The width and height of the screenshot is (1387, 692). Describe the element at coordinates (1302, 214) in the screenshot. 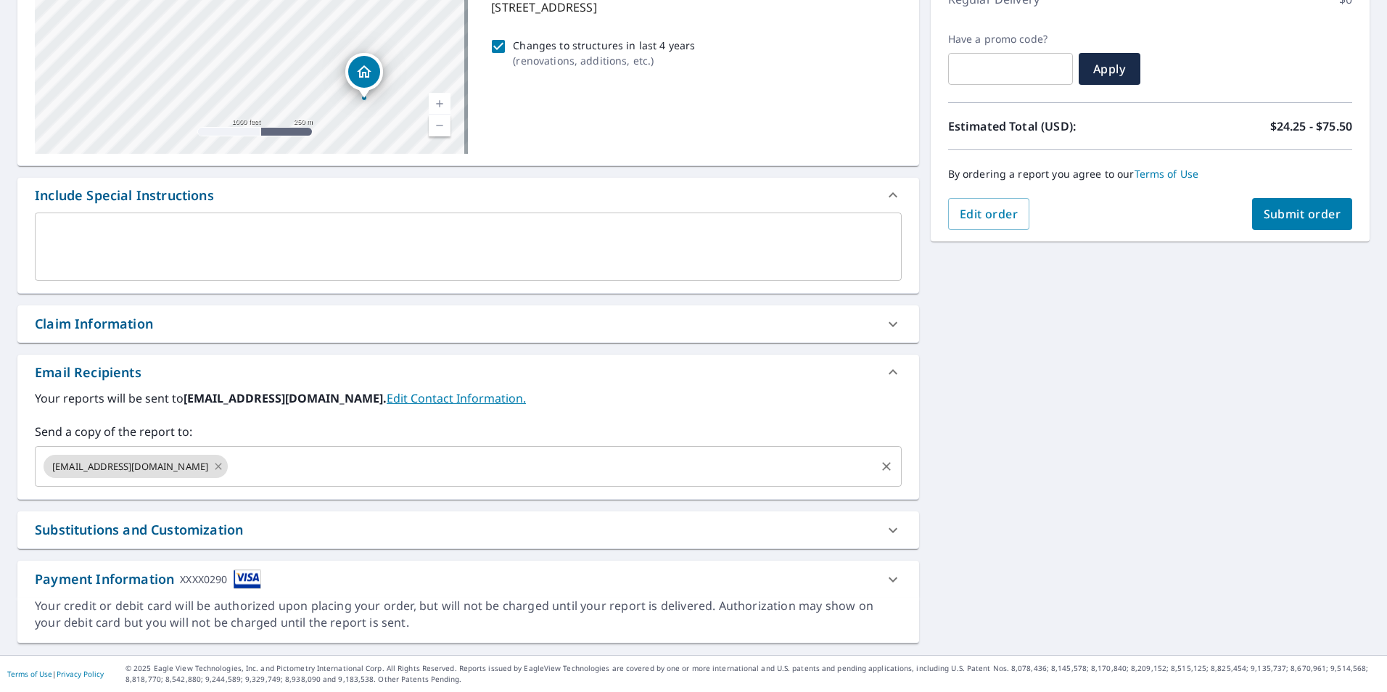

I see `button: Submit order` at that location.